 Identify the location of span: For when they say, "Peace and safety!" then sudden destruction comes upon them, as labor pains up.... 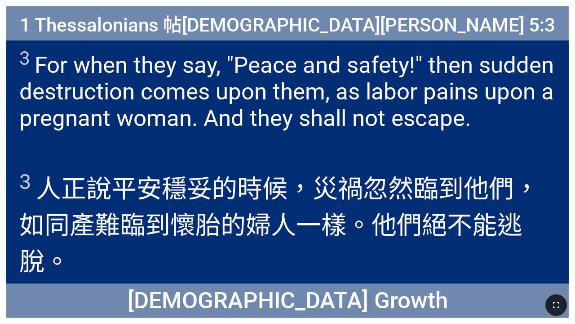
(288, 89).